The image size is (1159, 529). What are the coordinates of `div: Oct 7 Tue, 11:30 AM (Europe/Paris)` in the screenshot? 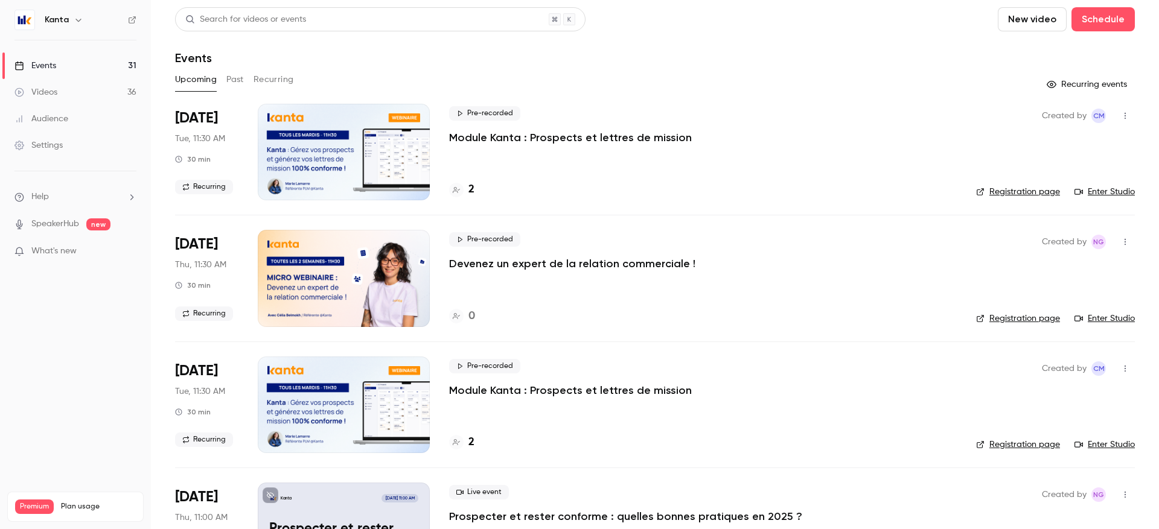 It's located at (206, 152).